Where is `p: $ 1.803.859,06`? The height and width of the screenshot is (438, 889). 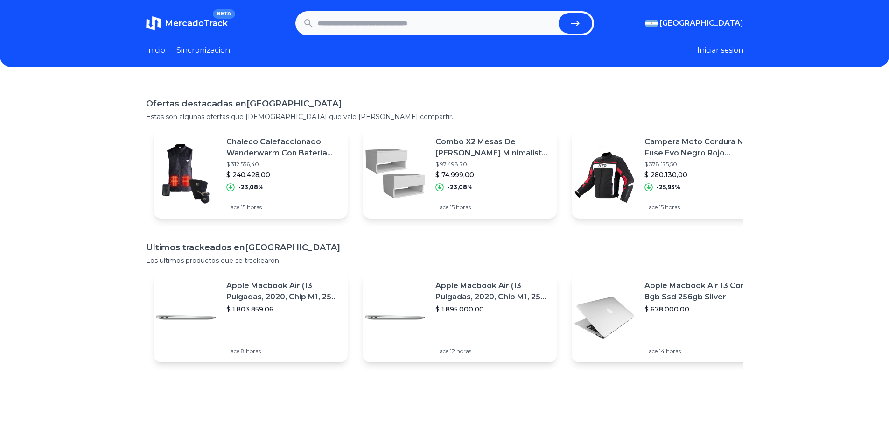
p: $ 1.803.859,06 is located at coordinates (283, 309).